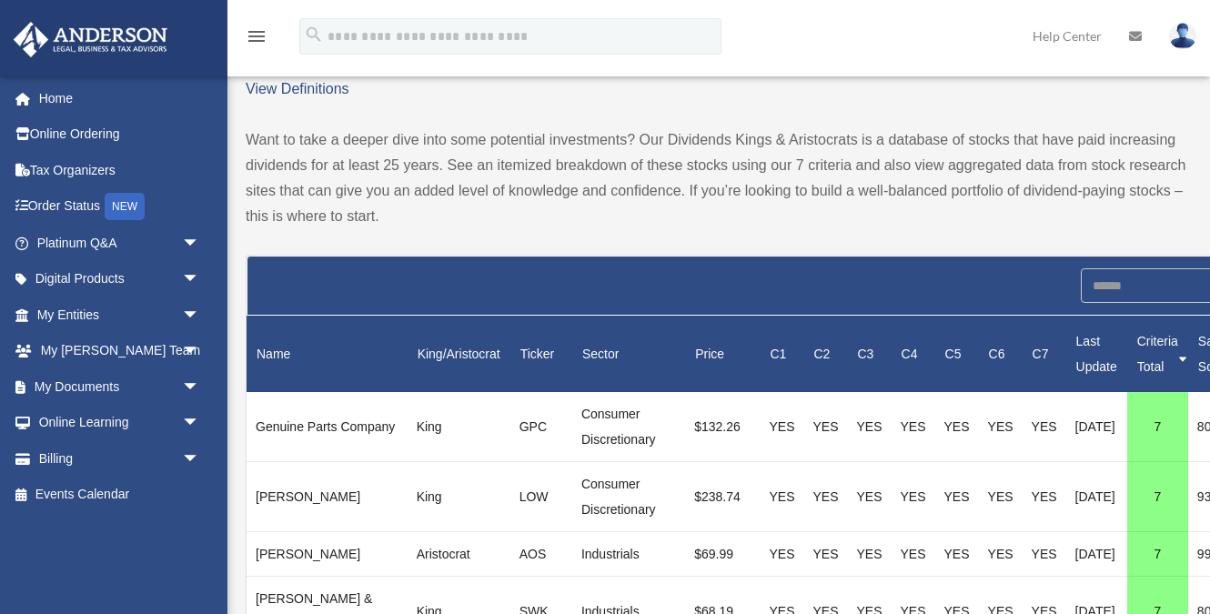 The height and width of the screenshot is (614, 1210). I want to click on th: C2, so click(825, 354).